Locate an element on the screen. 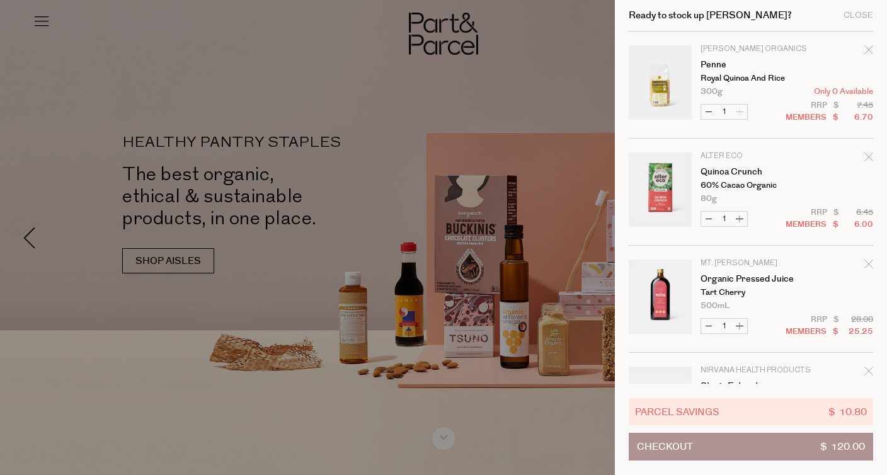  input: QTY Penne is located at coordinates (724, 112).